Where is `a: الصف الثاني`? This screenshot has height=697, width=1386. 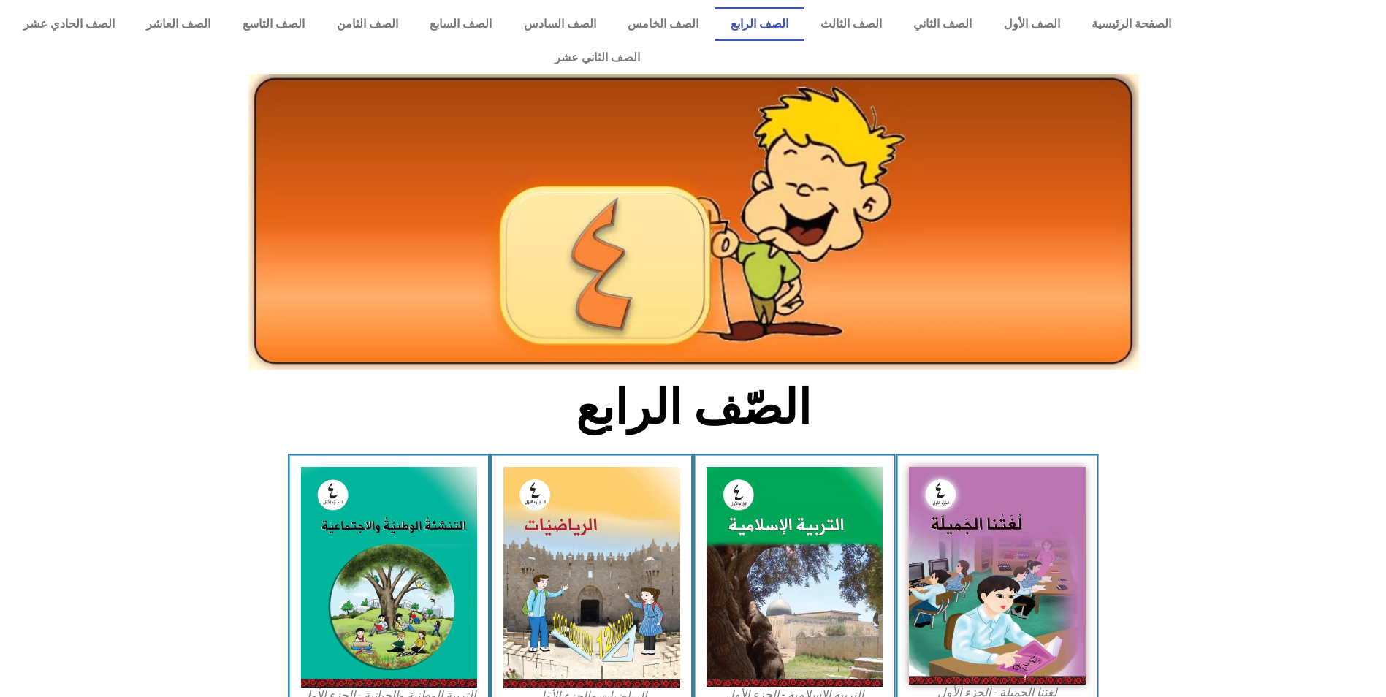
a: الصف الثاني is located at coordinates (942, 24).